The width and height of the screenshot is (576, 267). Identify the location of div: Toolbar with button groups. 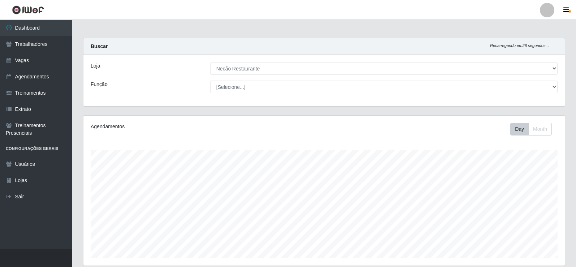
(534, 129).